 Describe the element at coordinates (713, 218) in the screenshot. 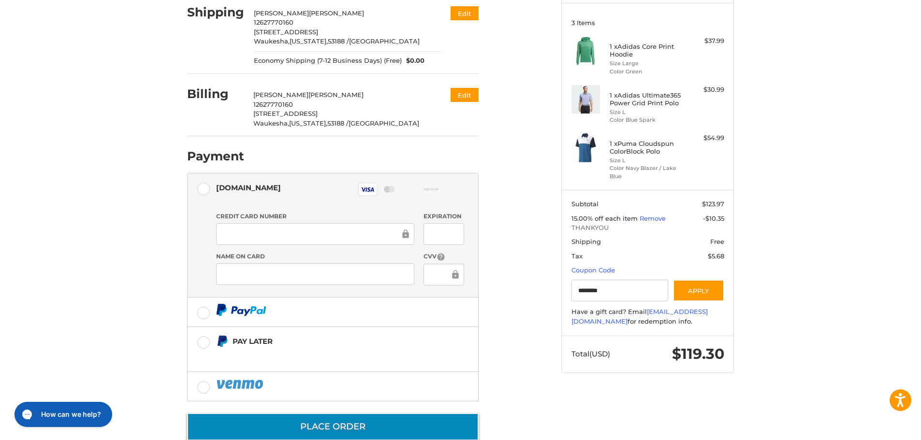

I see `span: -$10.35` at that location.